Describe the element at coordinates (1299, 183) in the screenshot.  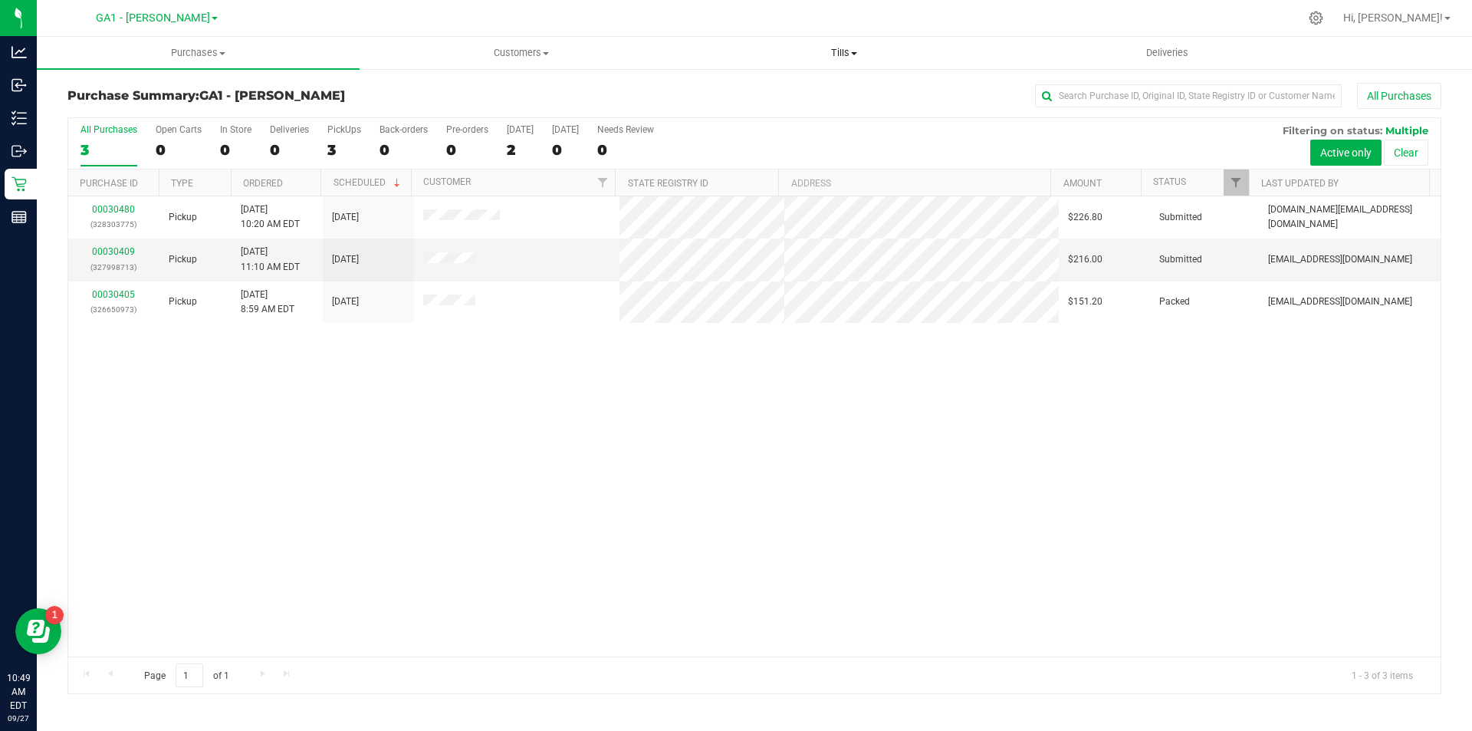
I see `a: Last Updated By` at that location.